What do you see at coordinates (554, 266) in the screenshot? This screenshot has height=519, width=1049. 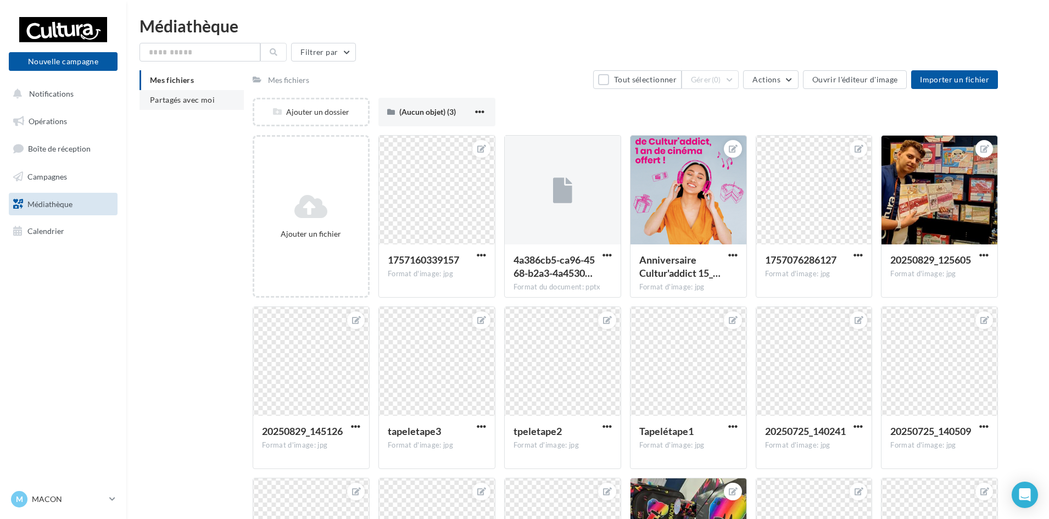 I see `span: 4a386cb5-ca96-4568-b2a3-4a4530d21453` at bounding box center [554, 266].